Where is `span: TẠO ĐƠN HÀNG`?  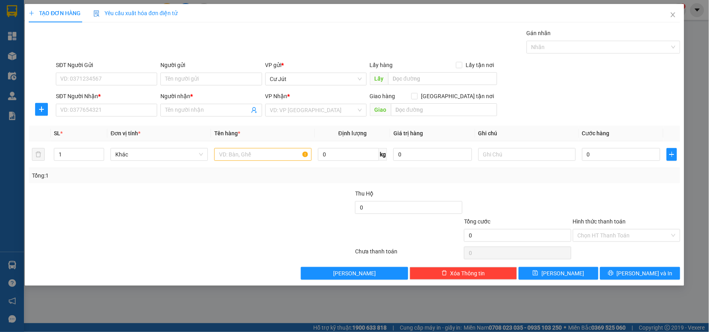
span: TẠO ĐƠN HÀNG is located at coordinates (55, 13).